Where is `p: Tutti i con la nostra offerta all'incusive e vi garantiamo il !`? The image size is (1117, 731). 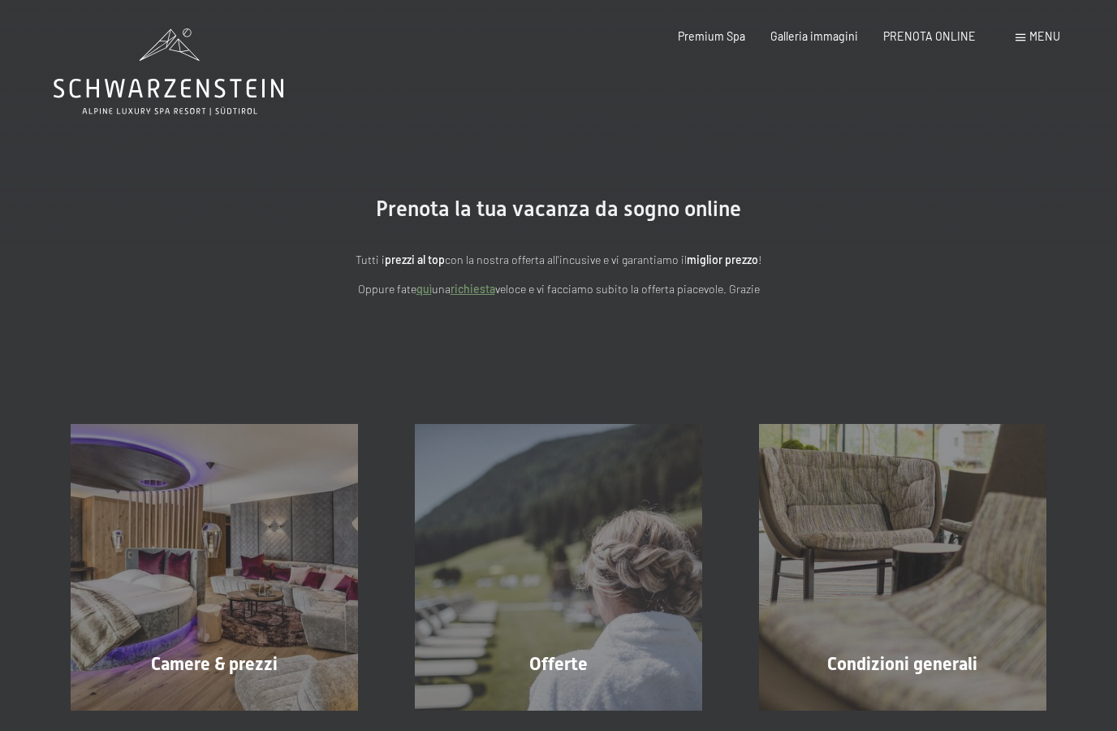 p: Tutti i con la nostra offerta all'incusive e vi garantiamo il ! is located at coordinates (559, 260).